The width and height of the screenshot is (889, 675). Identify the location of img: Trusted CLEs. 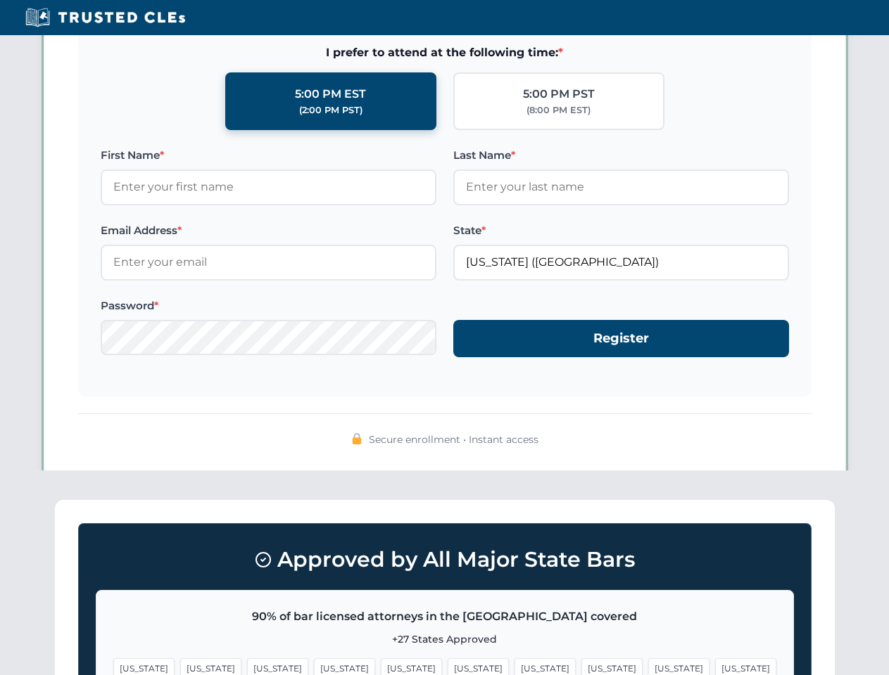
(105, 18).